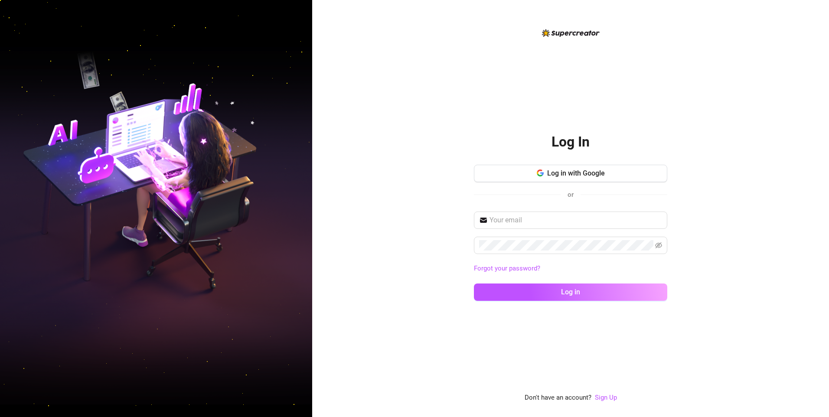  I want to click on span: or, so click(570, 195).